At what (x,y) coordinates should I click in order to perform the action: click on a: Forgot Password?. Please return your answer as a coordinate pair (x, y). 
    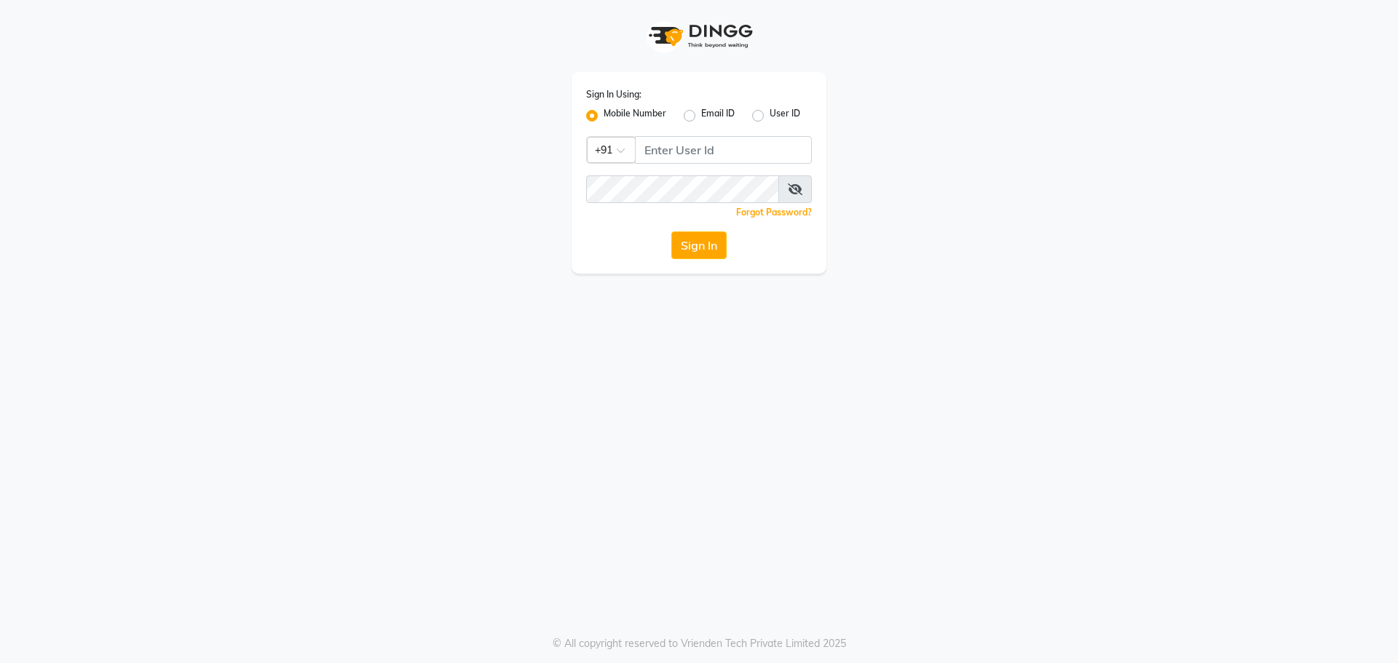
    Looking at the image, I should click on (774, 212).